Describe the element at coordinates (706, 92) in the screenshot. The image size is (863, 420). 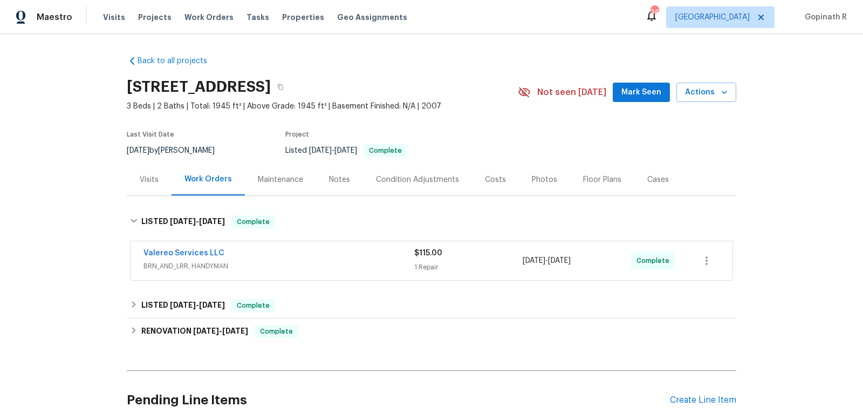
I see `button: Actions` at that location.